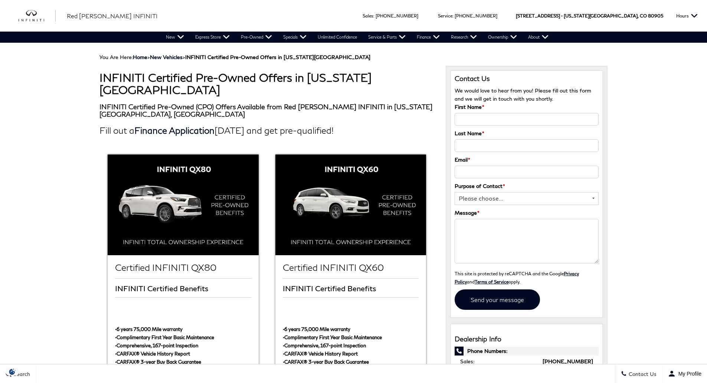  Describe the element at coordinates (183, 267) in the screenshot. I see `h2: Certified INFINITI QX80` at that location.